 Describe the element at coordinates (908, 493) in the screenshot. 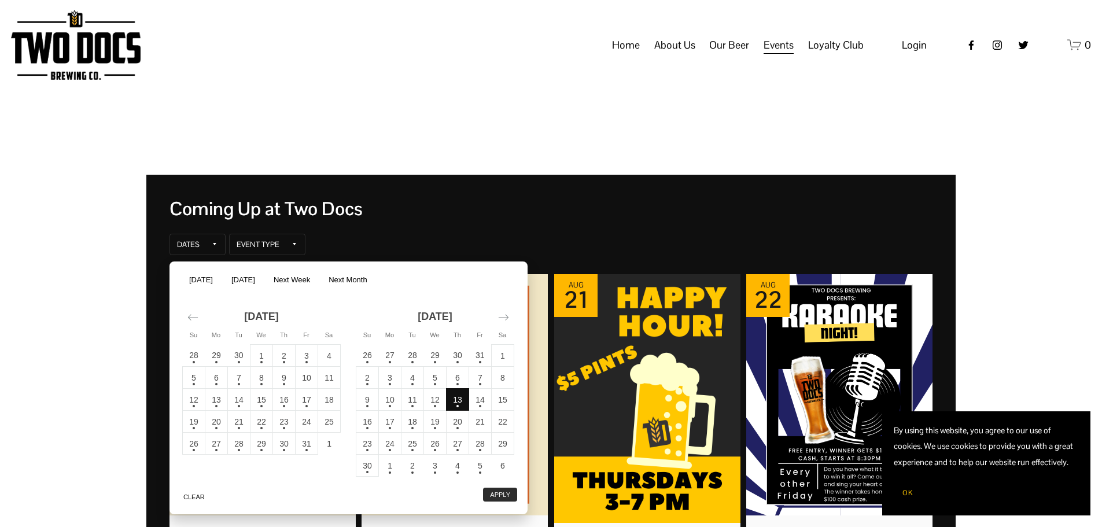

I see `button: OK` at that location.